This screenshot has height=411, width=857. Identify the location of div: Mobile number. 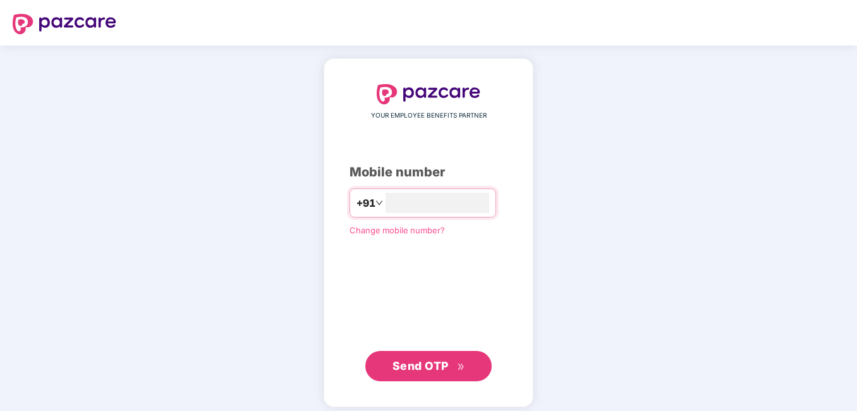
(429, 172).